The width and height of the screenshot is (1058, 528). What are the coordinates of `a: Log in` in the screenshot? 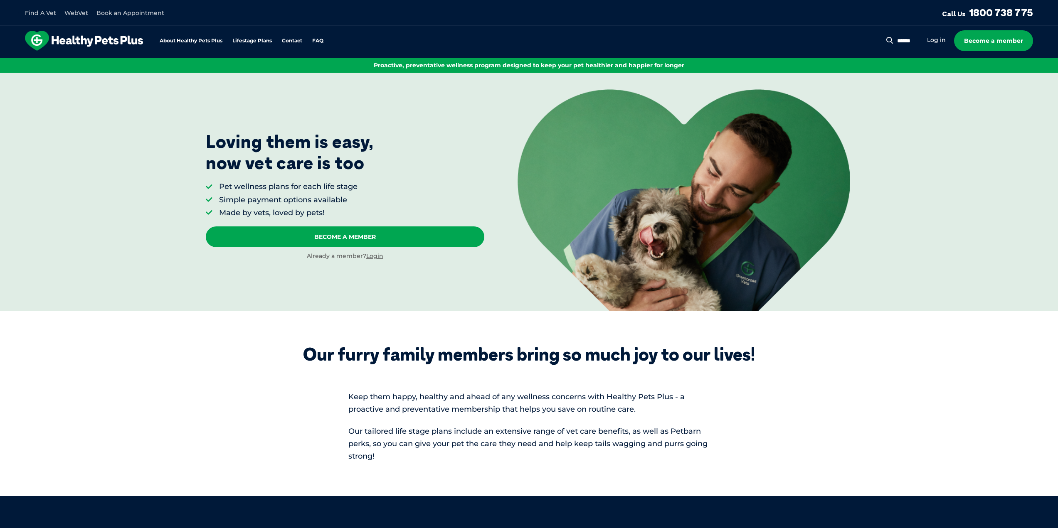 It's located at (936, 40).